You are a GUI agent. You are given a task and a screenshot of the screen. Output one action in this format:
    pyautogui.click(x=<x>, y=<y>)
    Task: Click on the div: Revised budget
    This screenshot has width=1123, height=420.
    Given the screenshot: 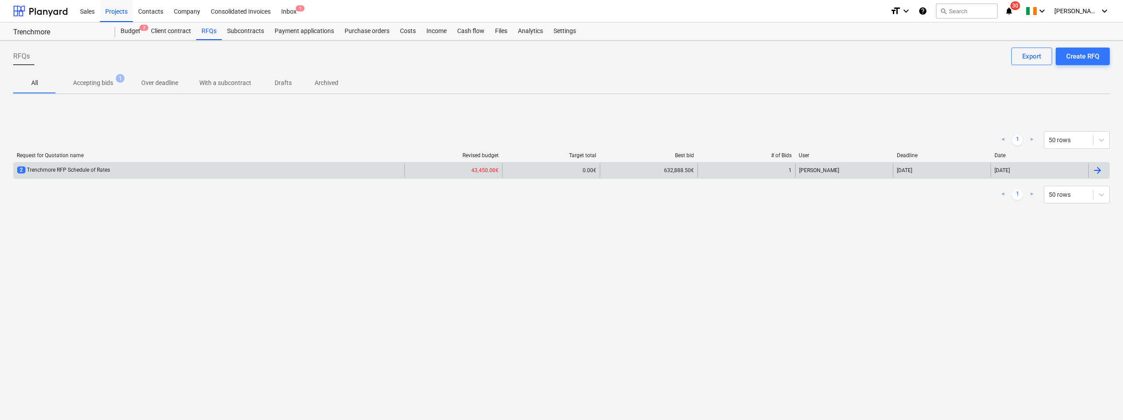 What is the action you would take?
    pyautogui.click(x=453, y=155)
    